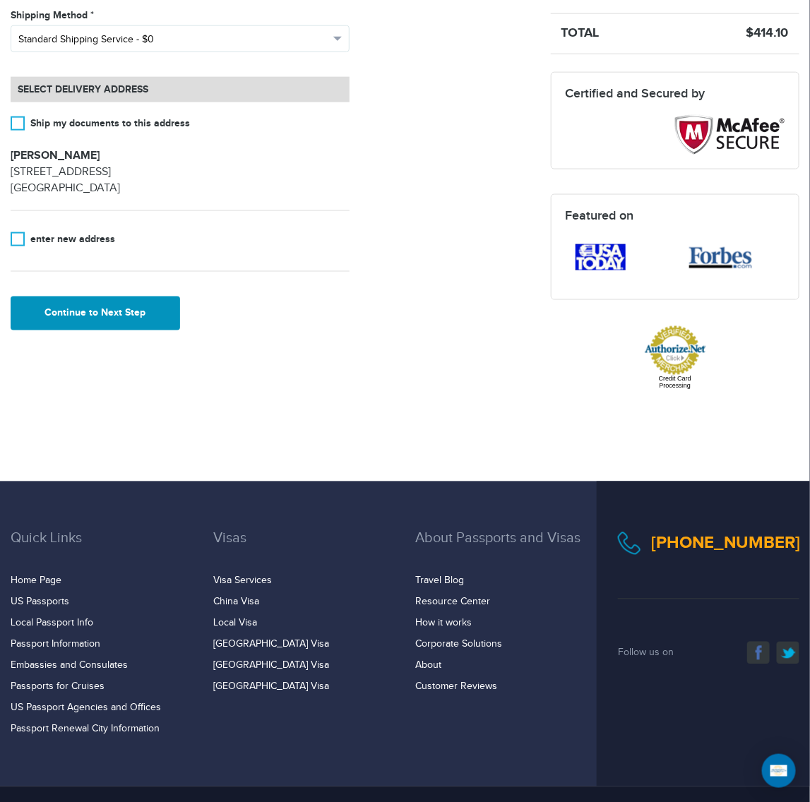 Image resolution: width=810 pixels, height=802 pixels. Describe the element at coordinates (440, 581) in the screenshot. I see `a: Travel Blog` at that location.